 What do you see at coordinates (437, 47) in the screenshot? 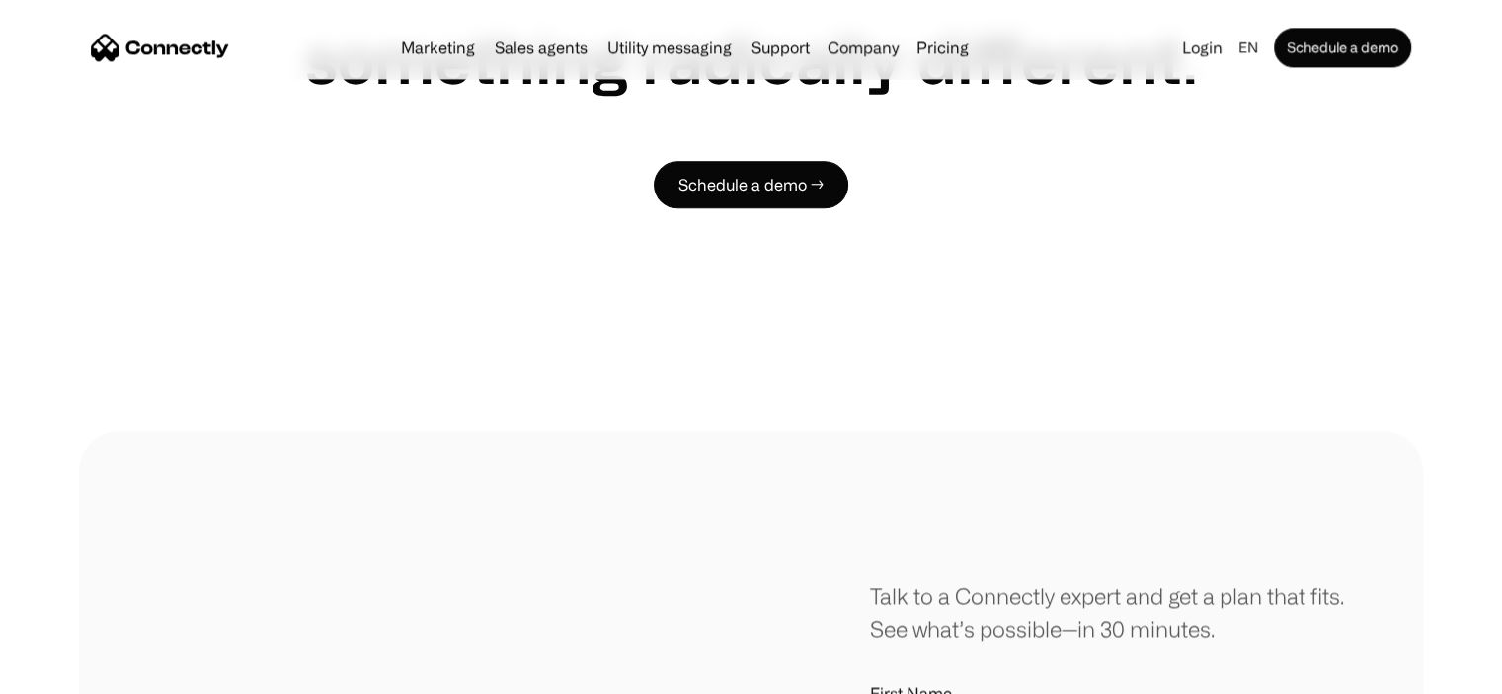
I see `a: Marketing` at bounding box center [437, 47].